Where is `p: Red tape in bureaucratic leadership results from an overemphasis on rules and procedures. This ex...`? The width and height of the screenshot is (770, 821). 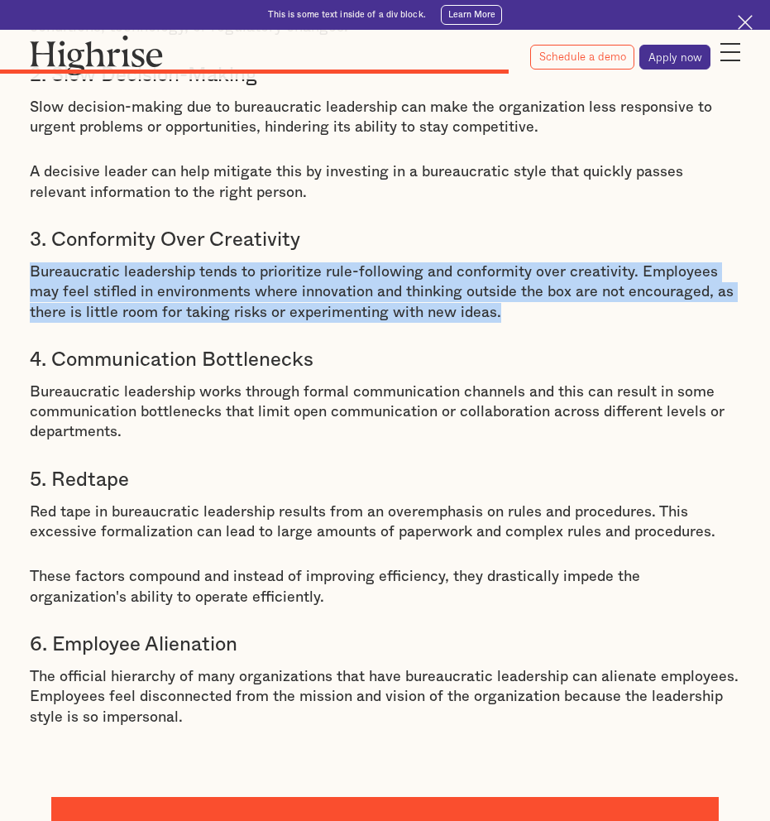 p: Red tape in bureaucratic leadership results from an overemphasis on rules and procedures. This ex... is located at coordinates (385, 522).